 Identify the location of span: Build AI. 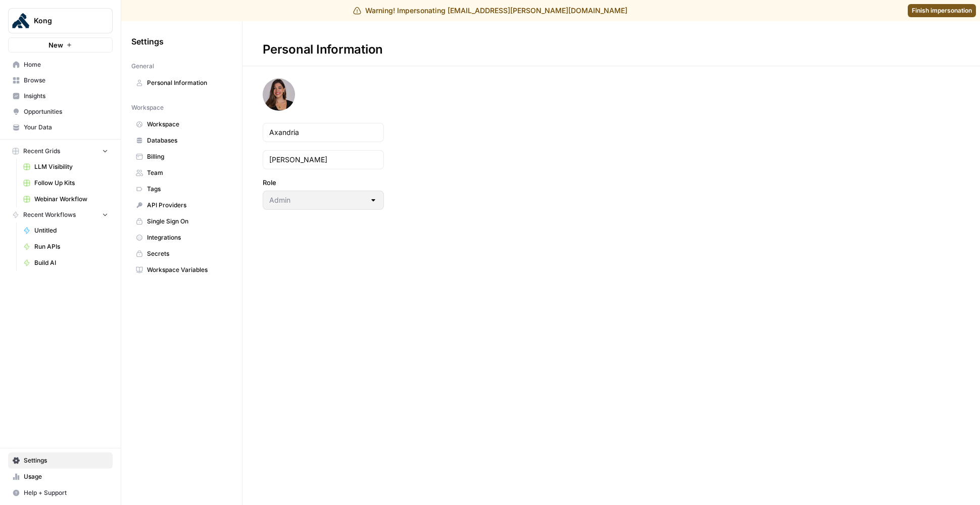
(71, 263).